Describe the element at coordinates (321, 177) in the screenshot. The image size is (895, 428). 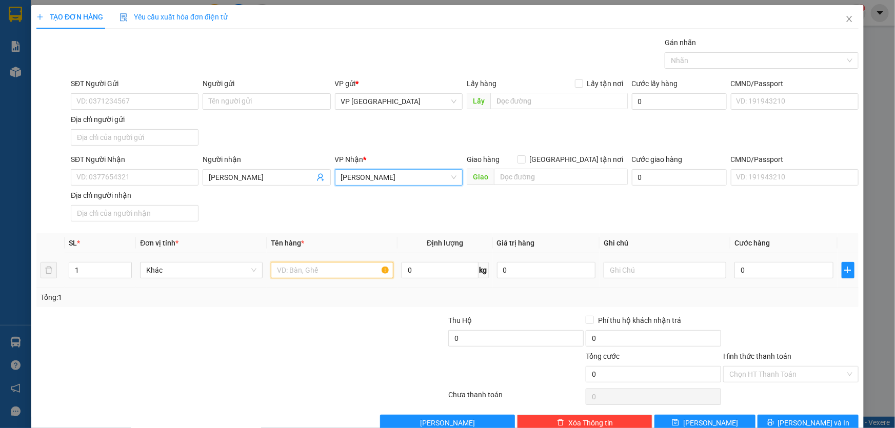
I see `span: user-add` at that location.